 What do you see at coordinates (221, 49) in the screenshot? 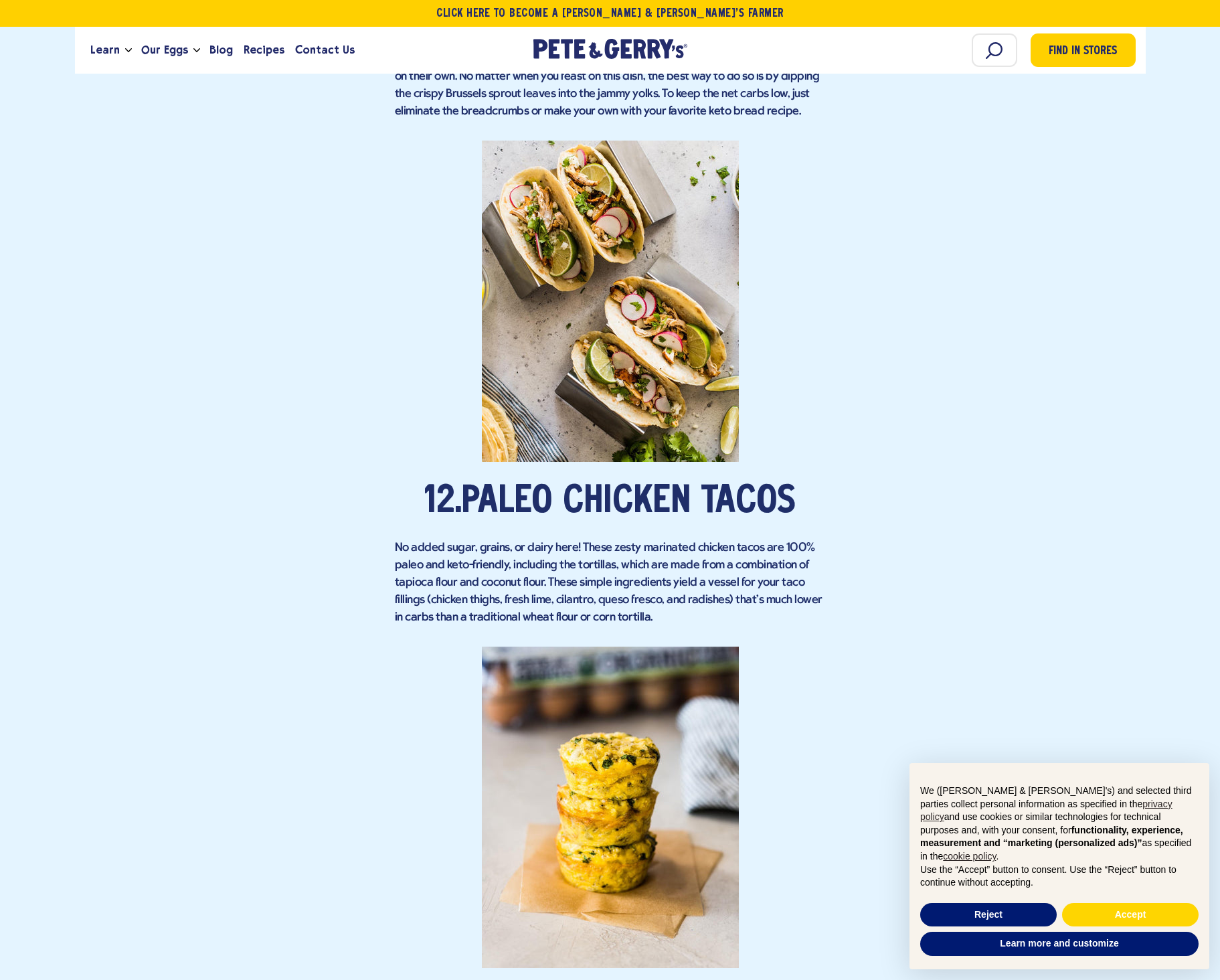
I see `span: Blog` at bounding box center [221, 49].